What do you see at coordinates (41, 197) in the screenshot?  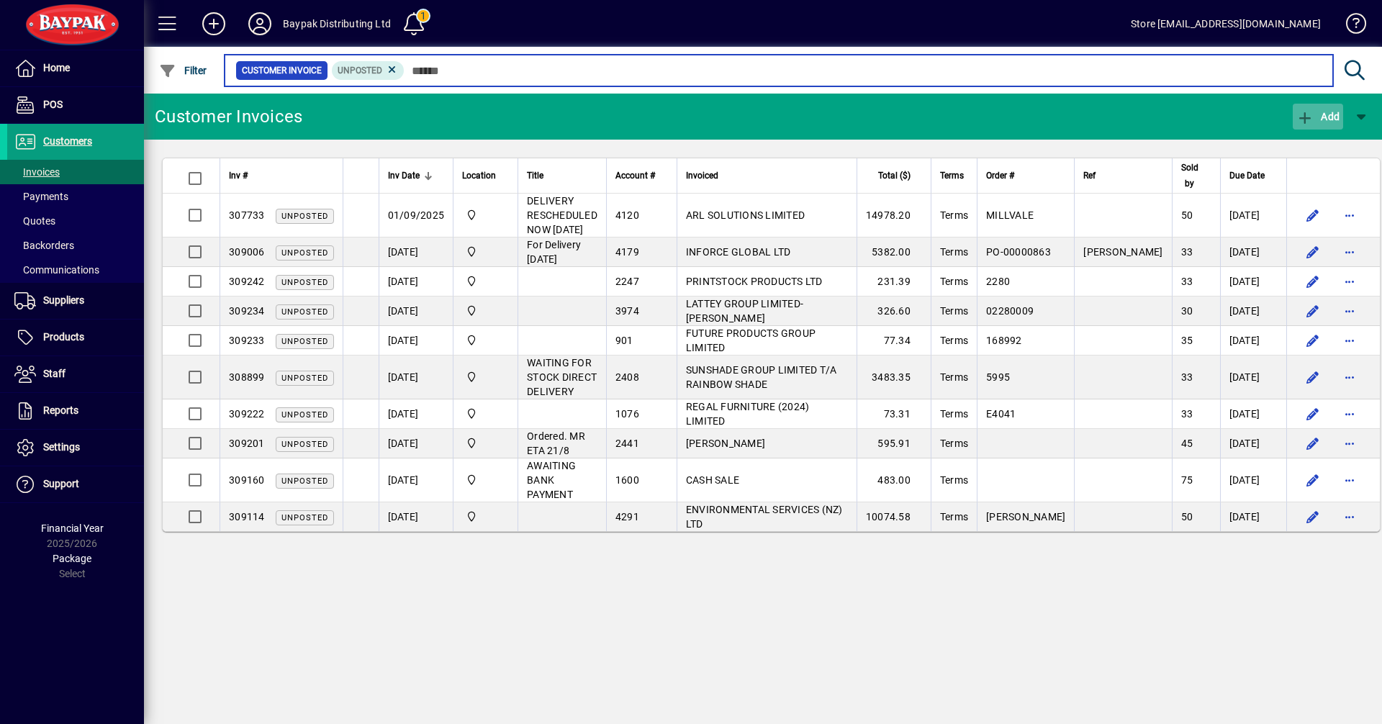 I see `span: Payments` at bounding box center [41, 197].